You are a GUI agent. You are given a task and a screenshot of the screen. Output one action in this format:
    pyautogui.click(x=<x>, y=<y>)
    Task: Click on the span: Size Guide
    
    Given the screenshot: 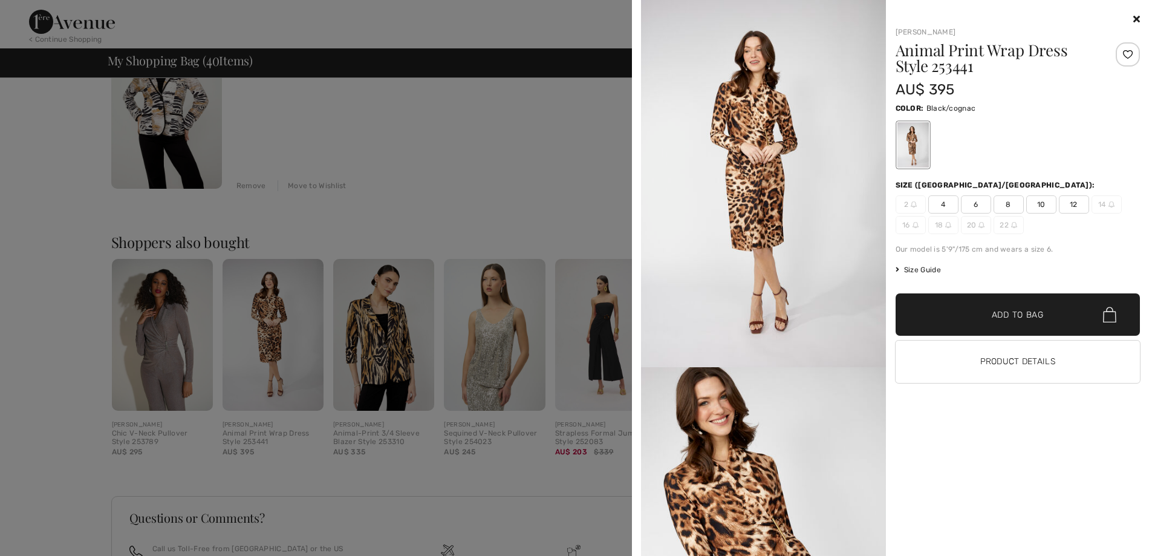 What is the action you would take?
    pyautogui.click(x=918, y=270)
    